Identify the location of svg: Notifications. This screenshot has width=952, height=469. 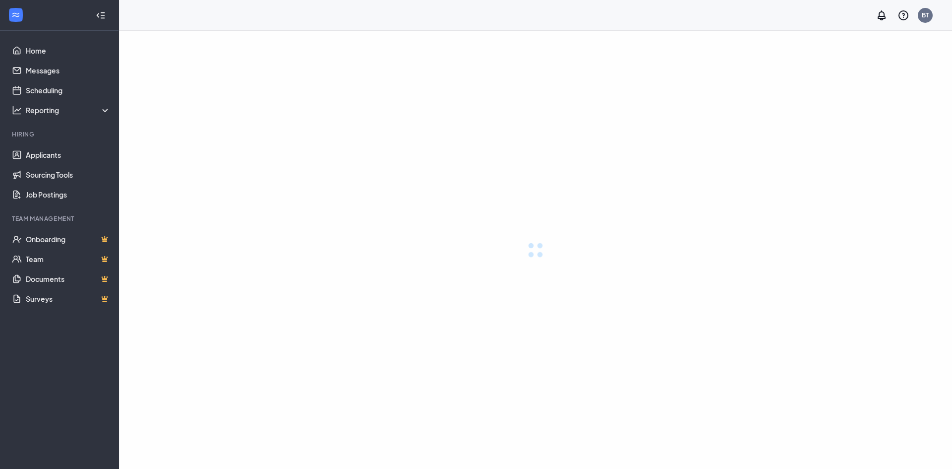
(882, 15).